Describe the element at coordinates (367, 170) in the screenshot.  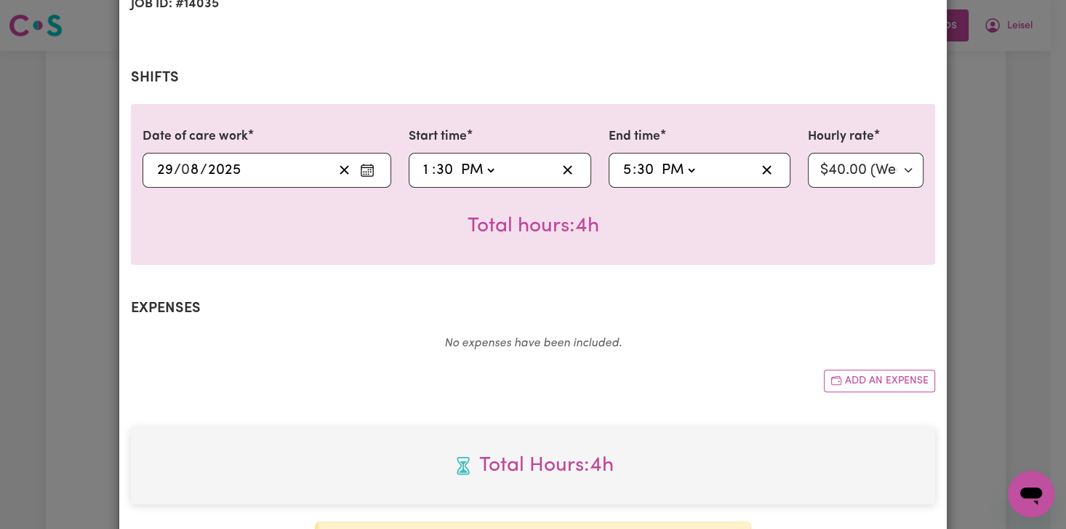
I see `button: Enter the date of care work` at that location.